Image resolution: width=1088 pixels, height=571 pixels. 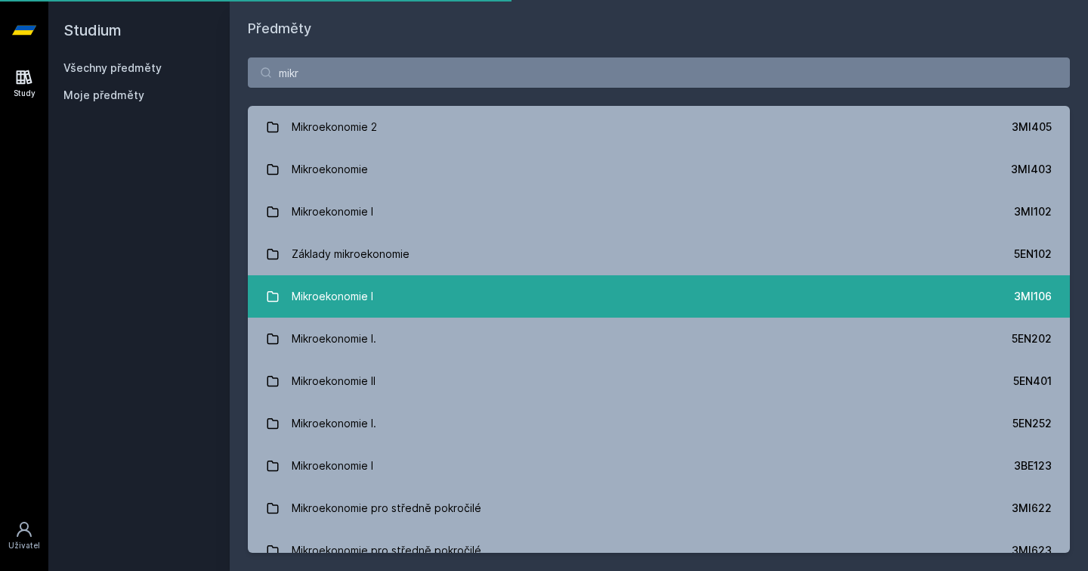 I want to click on a: Základy mikroekonomie 5EN102, so click(x=659, y=254).